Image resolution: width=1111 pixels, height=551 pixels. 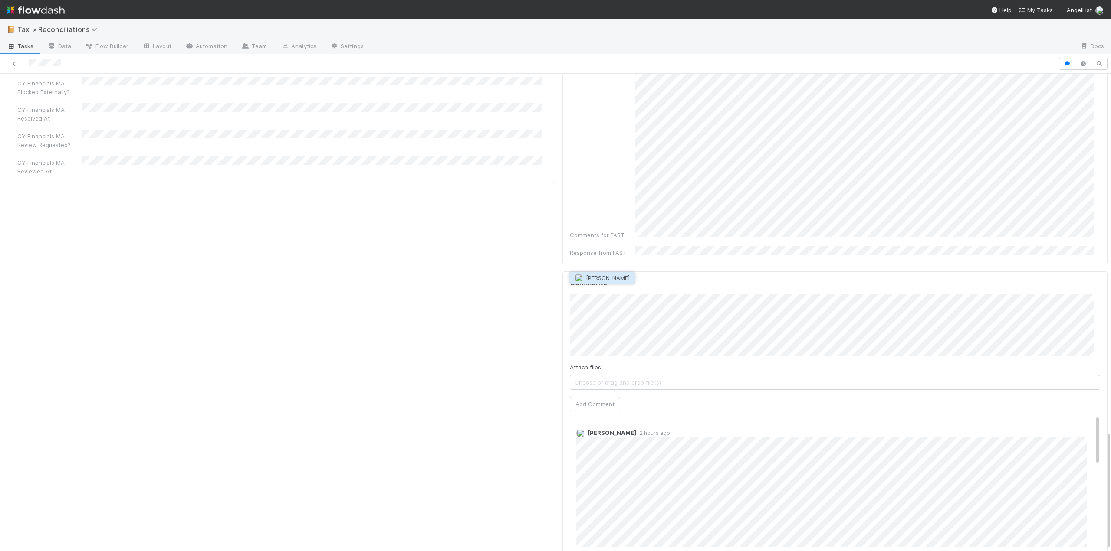 I want to click on h5: Comments, so click(x=835, y=283).